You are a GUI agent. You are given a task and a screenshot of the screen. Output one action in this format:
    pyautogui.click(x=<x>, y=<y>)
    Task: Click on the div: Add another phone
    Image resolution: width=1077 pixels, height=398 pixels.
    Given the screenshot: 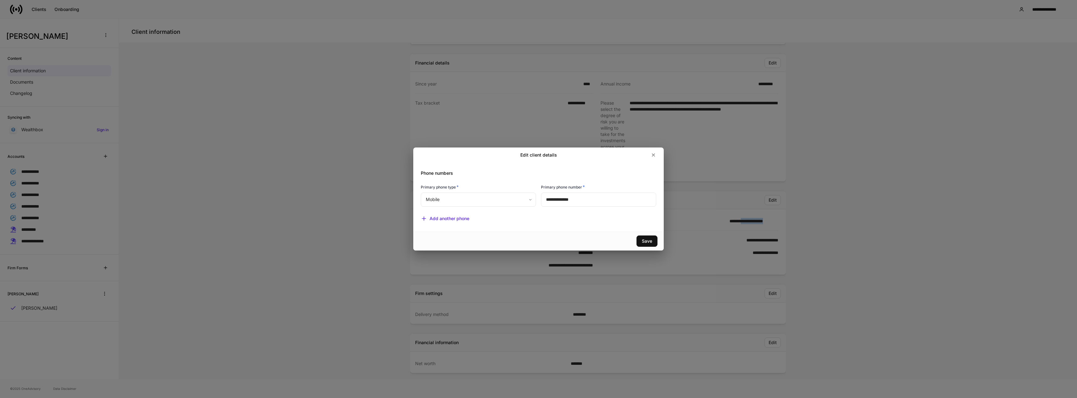 What is the action you would take?
    pyautogui.click(x=445, y=218)
    